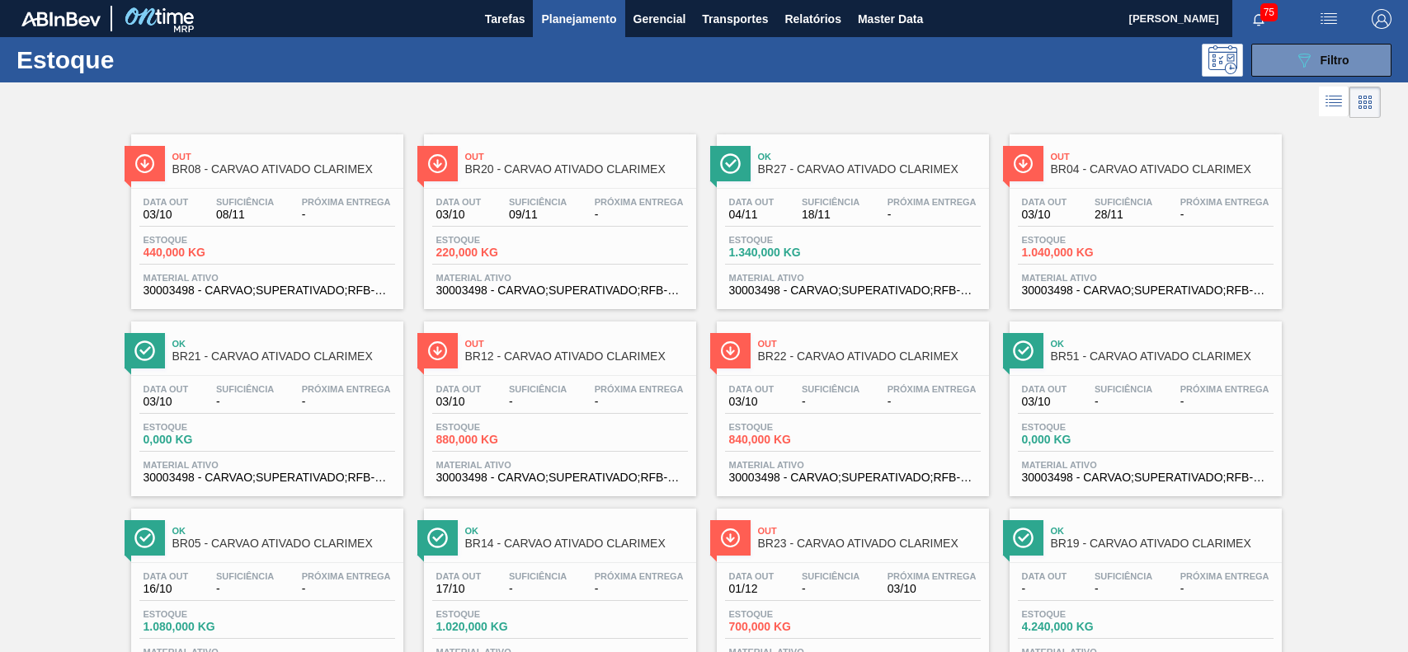  I want to click on span: 04/11, so click(751, 214).